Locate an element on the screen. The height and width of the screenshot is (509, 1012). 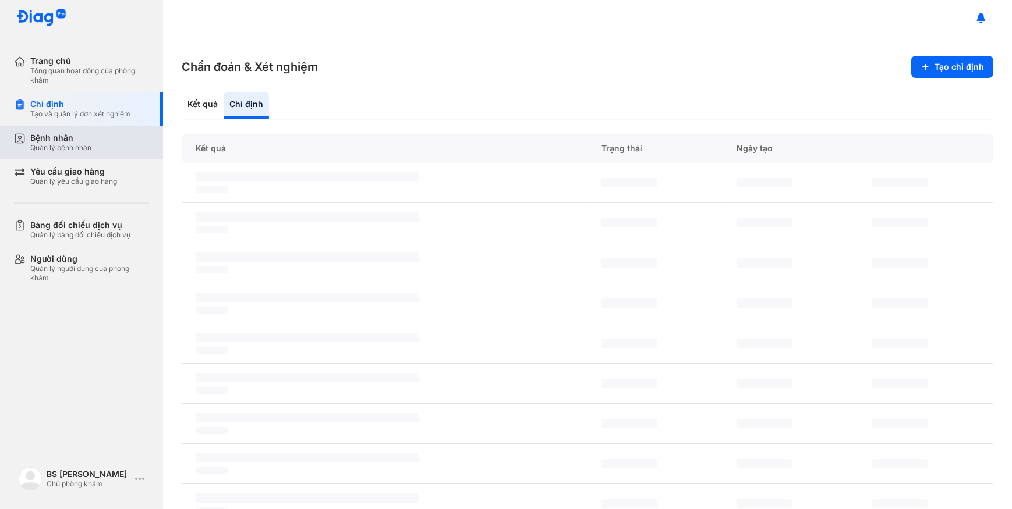
div: Yêu cầu giao hàng is located at coordinates (73, 172).